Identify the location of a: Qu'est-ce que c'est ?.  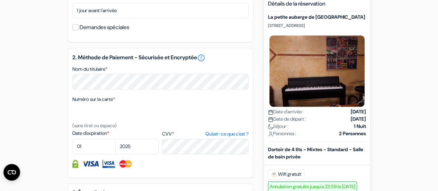
(226, 134).